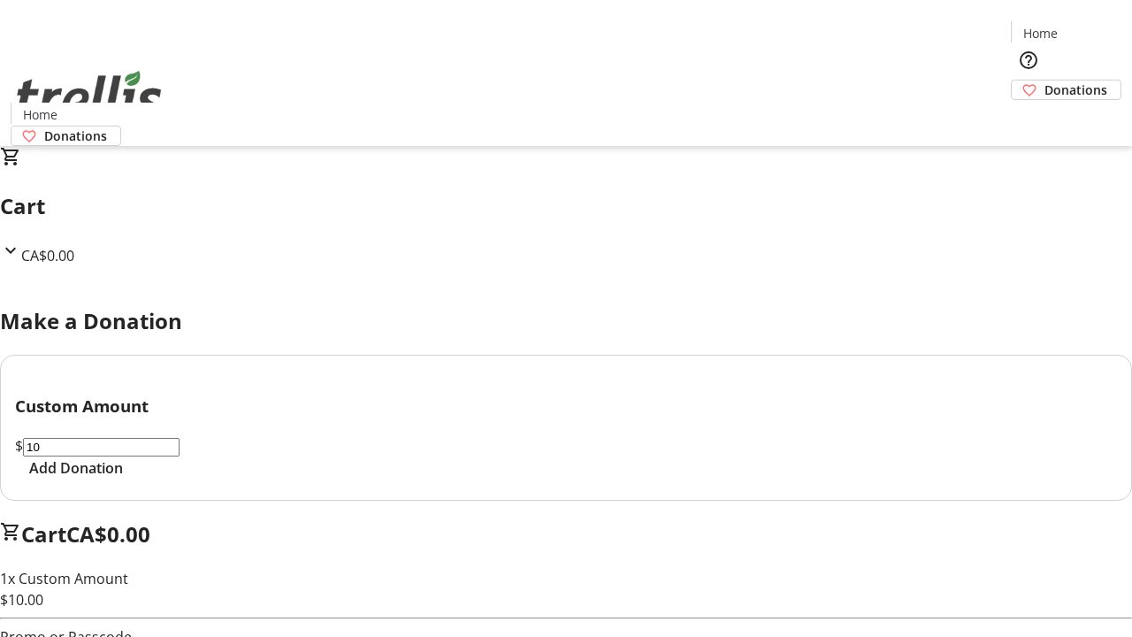 The image size is (1132, 637). I want to click on input: Donation Amount, so click(101, 446).